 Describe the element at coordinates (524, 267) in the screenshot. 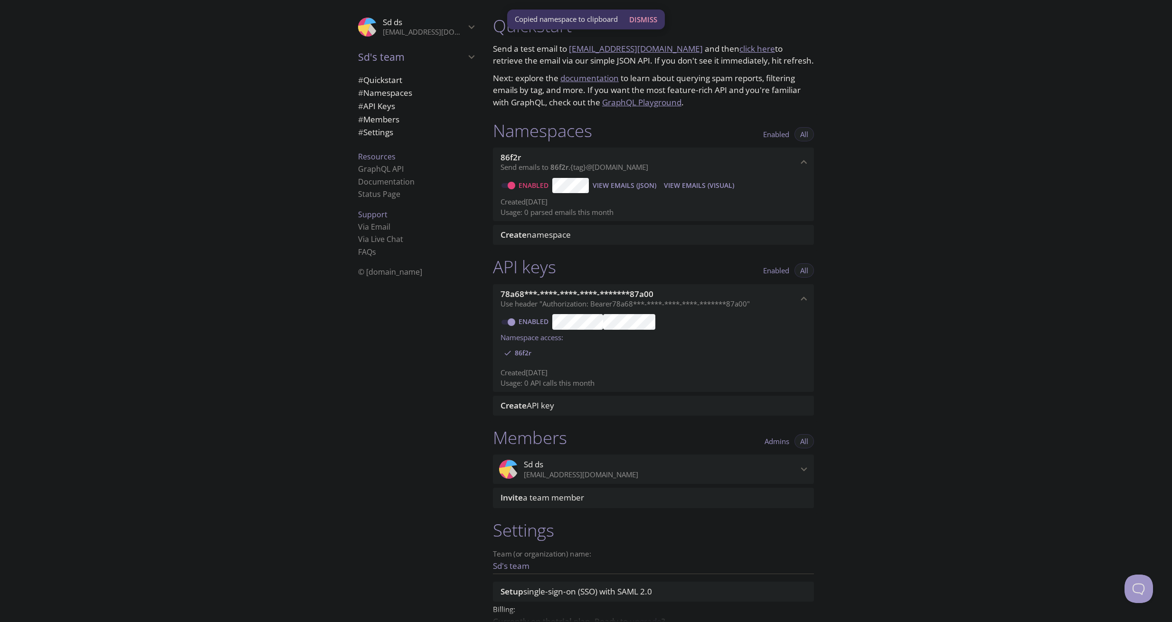

I see `h1: API keys` at that location.